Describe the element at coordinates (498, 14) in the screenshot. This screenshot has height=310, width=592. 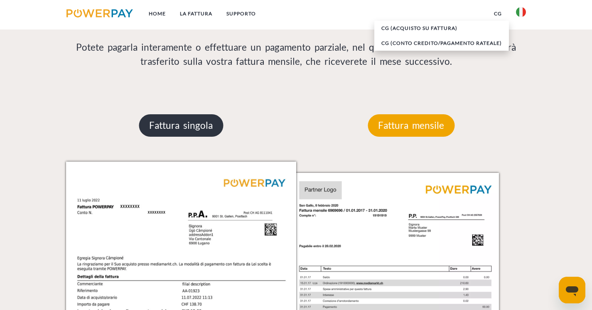
I see `a: CG` at that location.